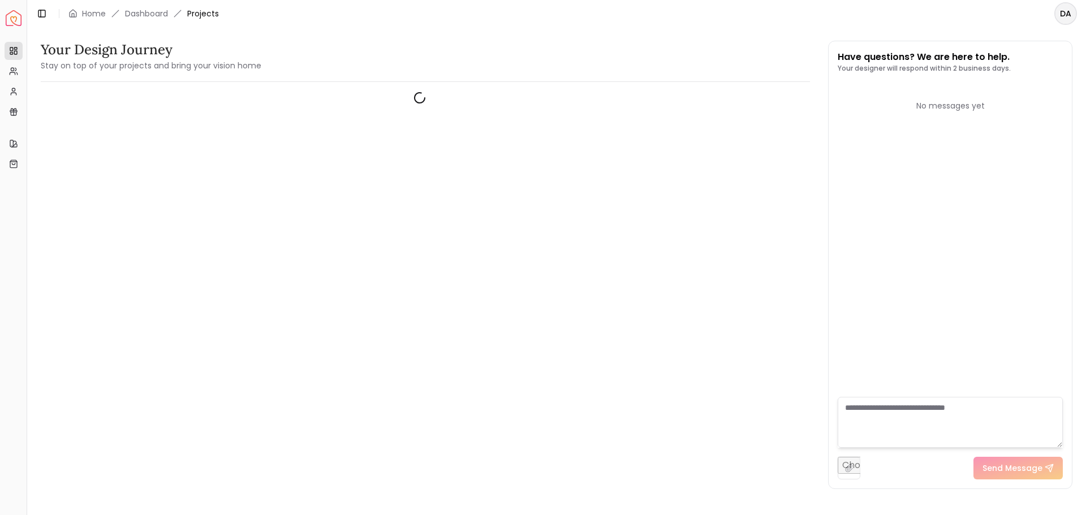 The width and height of the screenshot is (1086, 515). I want to click on nav: breadcrumb, so click(144, 14).